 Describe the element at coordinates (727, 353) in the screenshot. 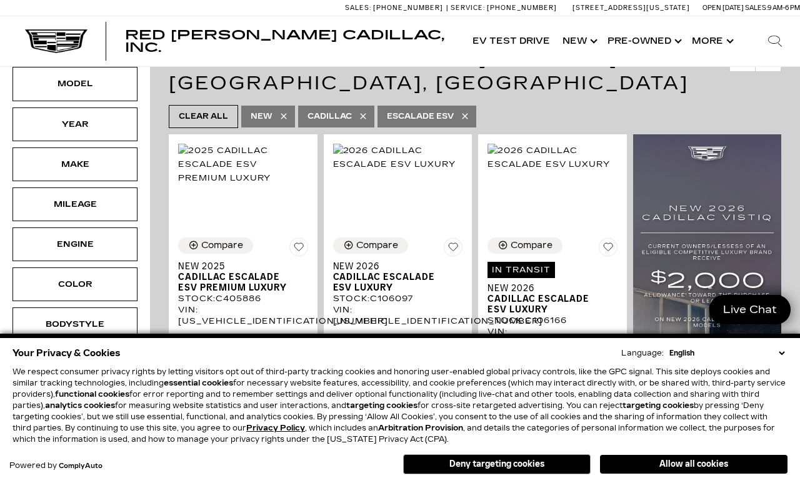

I see `select: Language Select` at that location.